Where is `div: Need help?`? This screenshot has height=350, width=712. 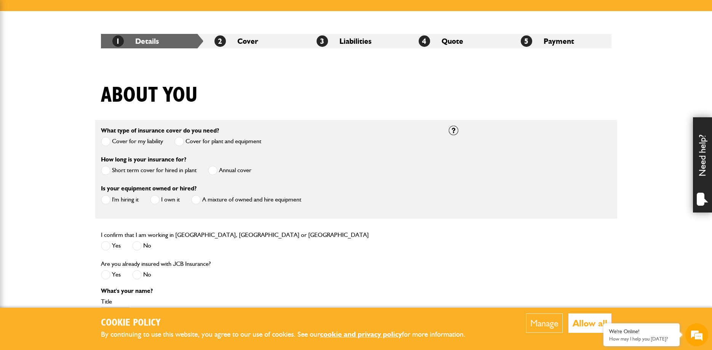 div: Need help? is located at coordinates (702, 165).